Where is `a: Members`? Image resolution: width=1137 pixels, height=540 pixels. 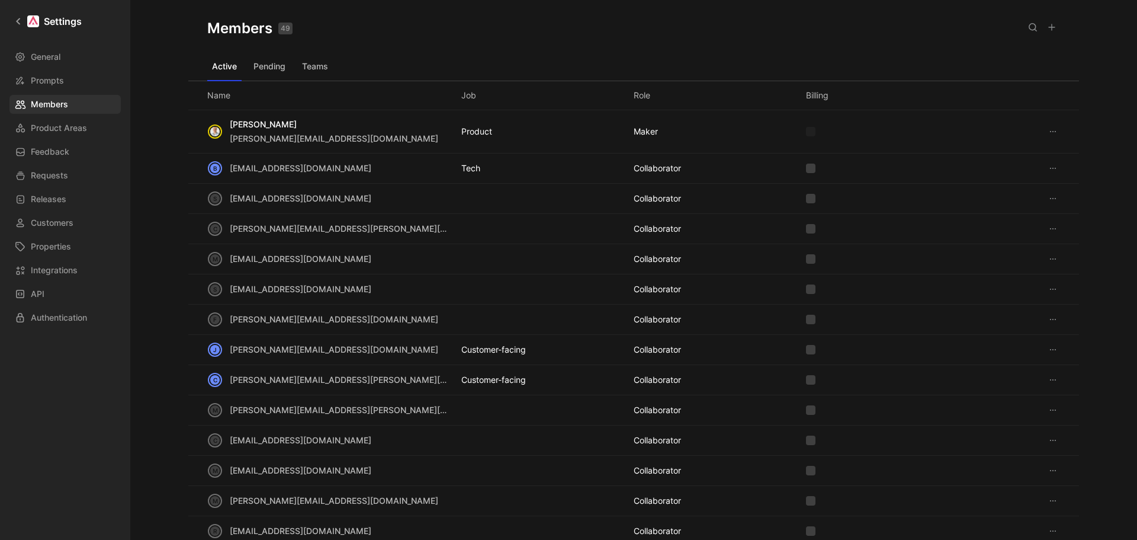
a: Members is located at coordinates (65, 104).